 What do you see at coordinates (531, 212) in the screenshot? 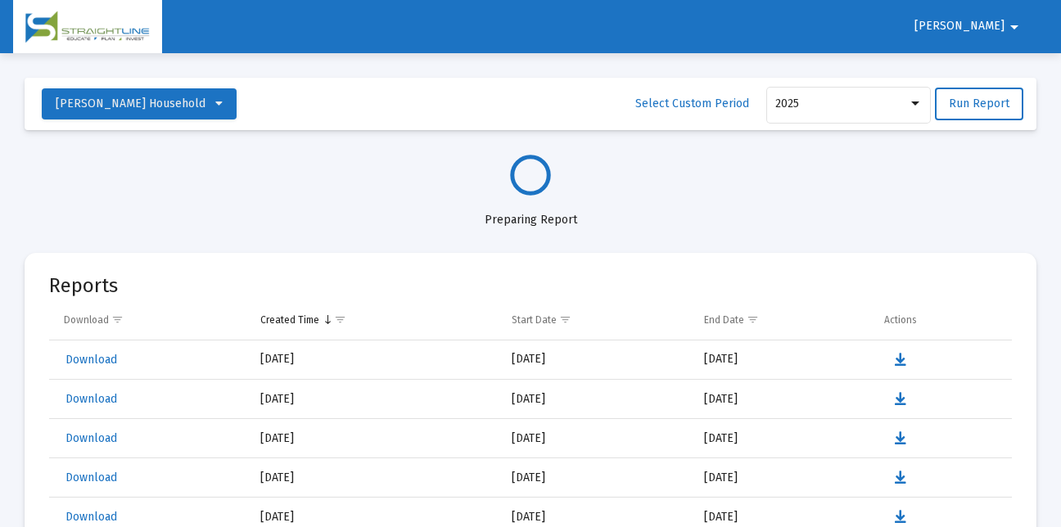
I see `div: Preparing Report` at bounding box center [531, 212].